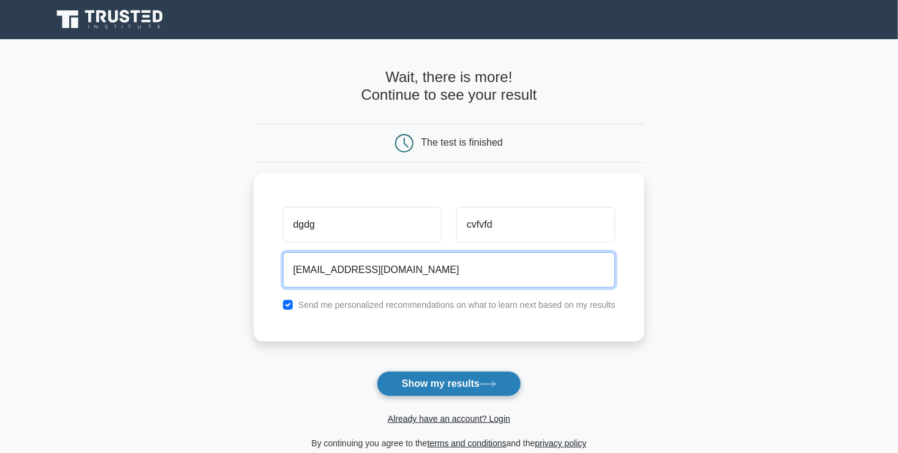 The width and height of the screenshot is (898, 453). I want to click on button: Show my results, so click(449, 384).